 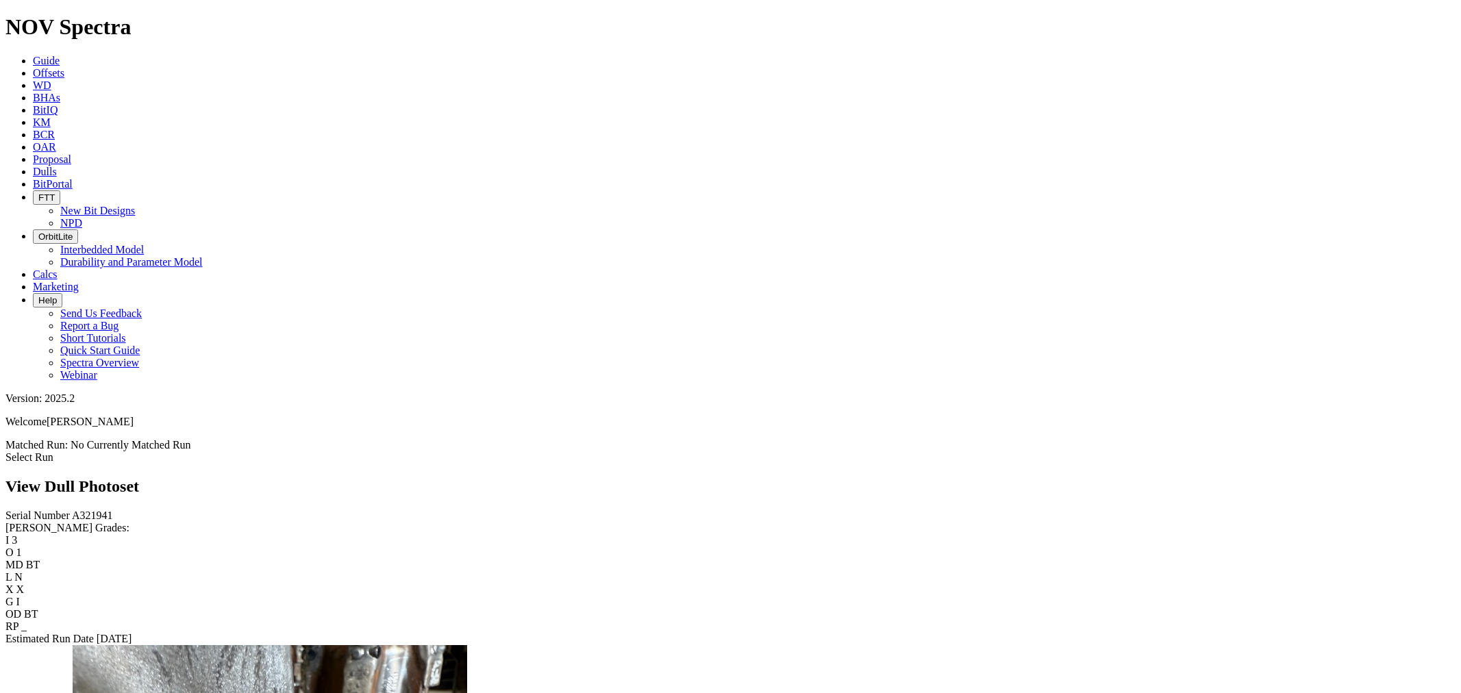 I want to click on span: WD, so click(x=42, y=85).